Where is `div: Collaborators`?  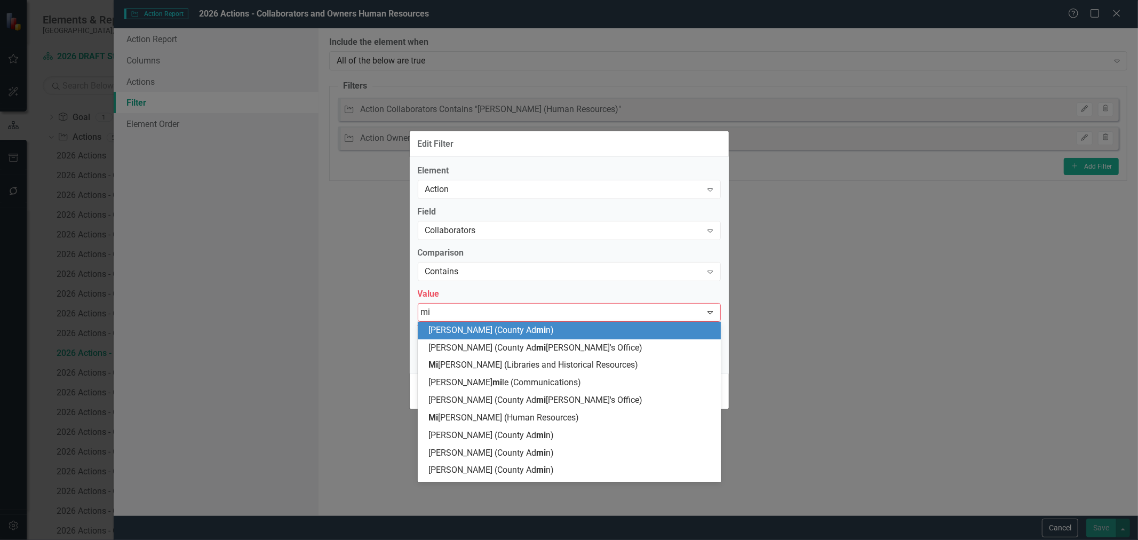 div: Collaborators is located at coordinates (564, 231).